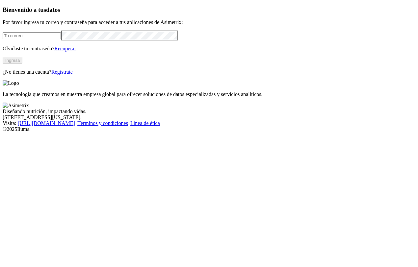 The height and width of the screenshot is (267, 418). What do you see at coordinates (65, 48) in the screenshot?
I see `a: Recuperar` at bounding box center [65, 48].